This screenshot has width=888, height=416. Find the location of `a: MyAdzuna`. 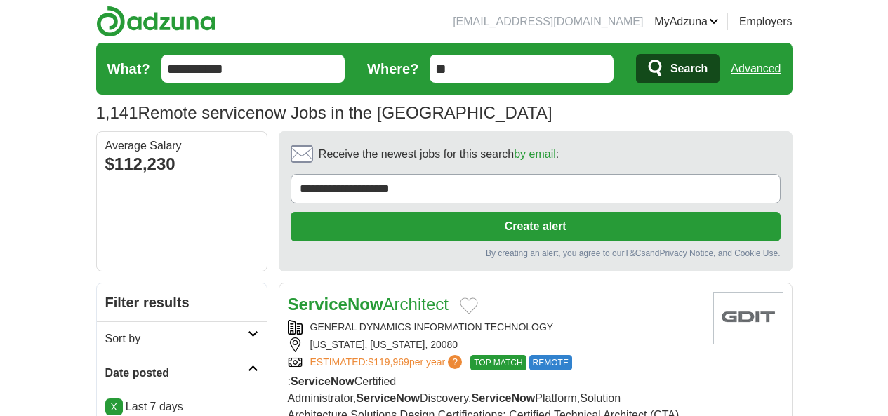

a: MyAdzuna is located at coordinates (686, 22).